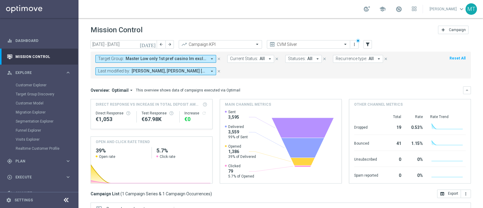  What do you see at coordinates (39, 193) in the screenshot?
I see `div: track_changes Analyze keyboard_arrow_right` at bounding box center [39, 193].